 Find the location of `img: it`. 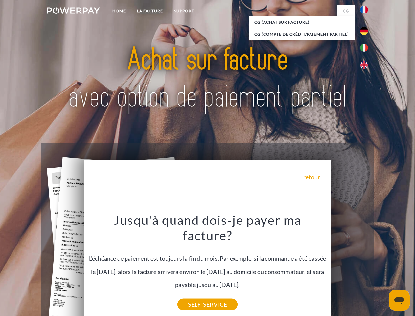

img: it is located at coordinates (364, 48).